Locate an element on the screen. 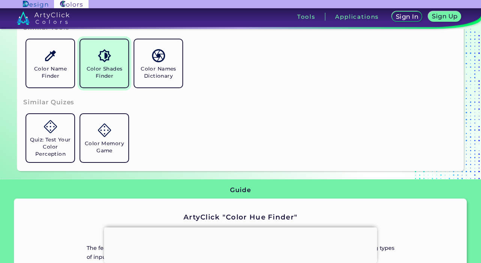 The width and height of the screenshot is (481, 263). h3: Similar Quizes is located at coordinates (49, 102).